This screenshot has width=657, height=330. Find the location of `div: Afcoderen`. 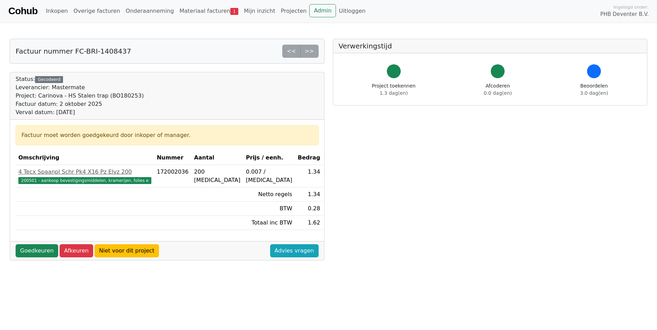

div: Afcoderen is located at coordinates (498, 90).